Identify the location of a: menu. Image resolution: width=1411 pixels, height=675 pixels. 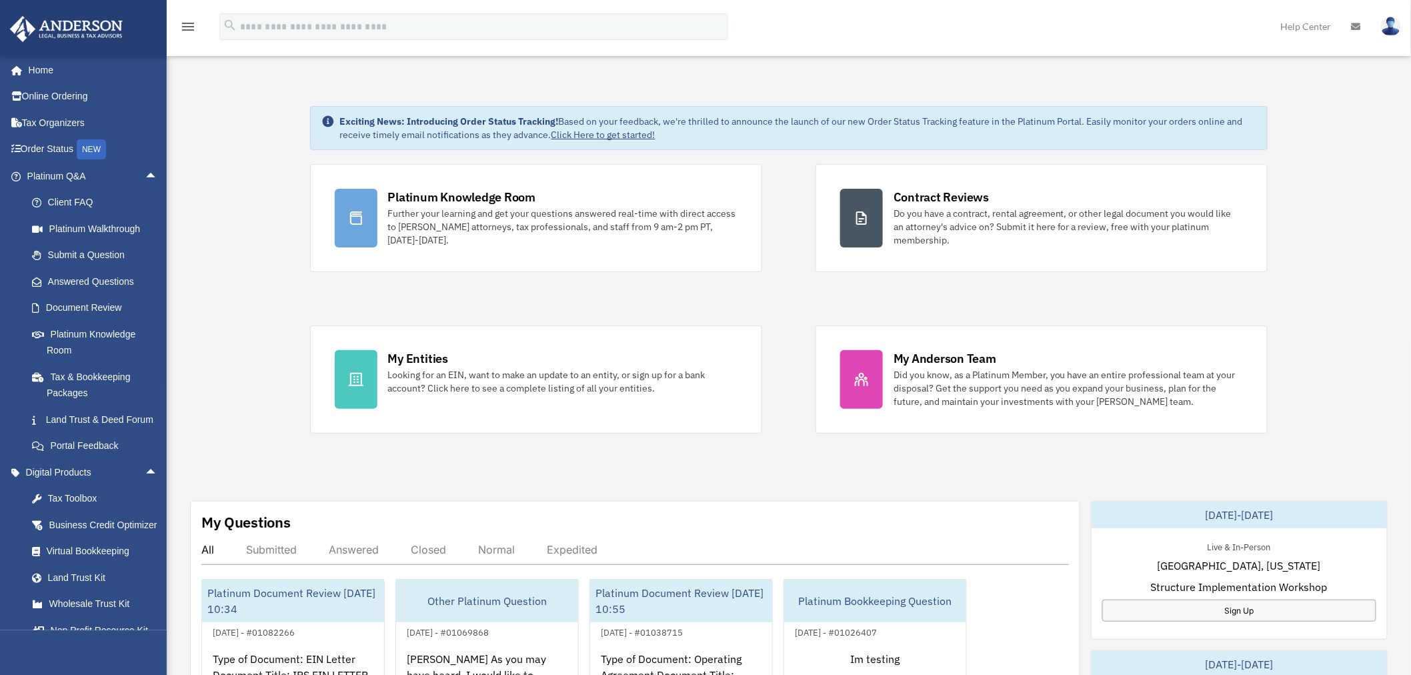
(188, 29).